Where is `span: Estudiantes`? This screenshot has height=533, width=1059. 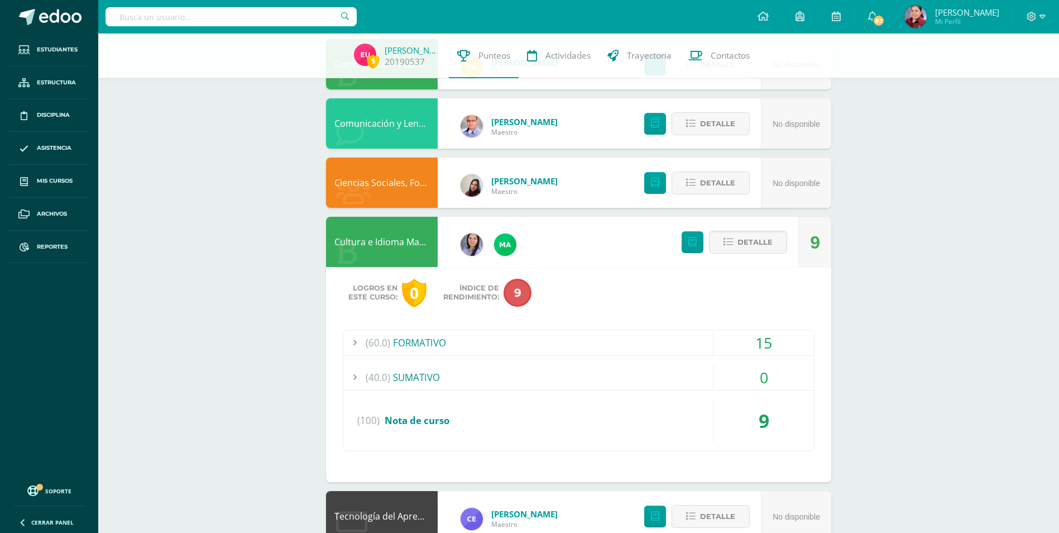
span: Estudiantes is located at coordinates (57, 50).